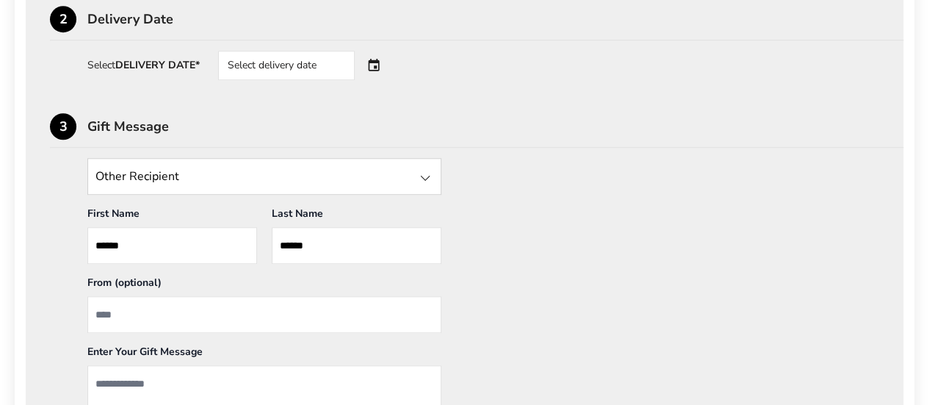  What do you see at coordinates (157, 65) in the screenshot?
I see `strong: DELIVERY DATE*` at bounding box center [157, 65].